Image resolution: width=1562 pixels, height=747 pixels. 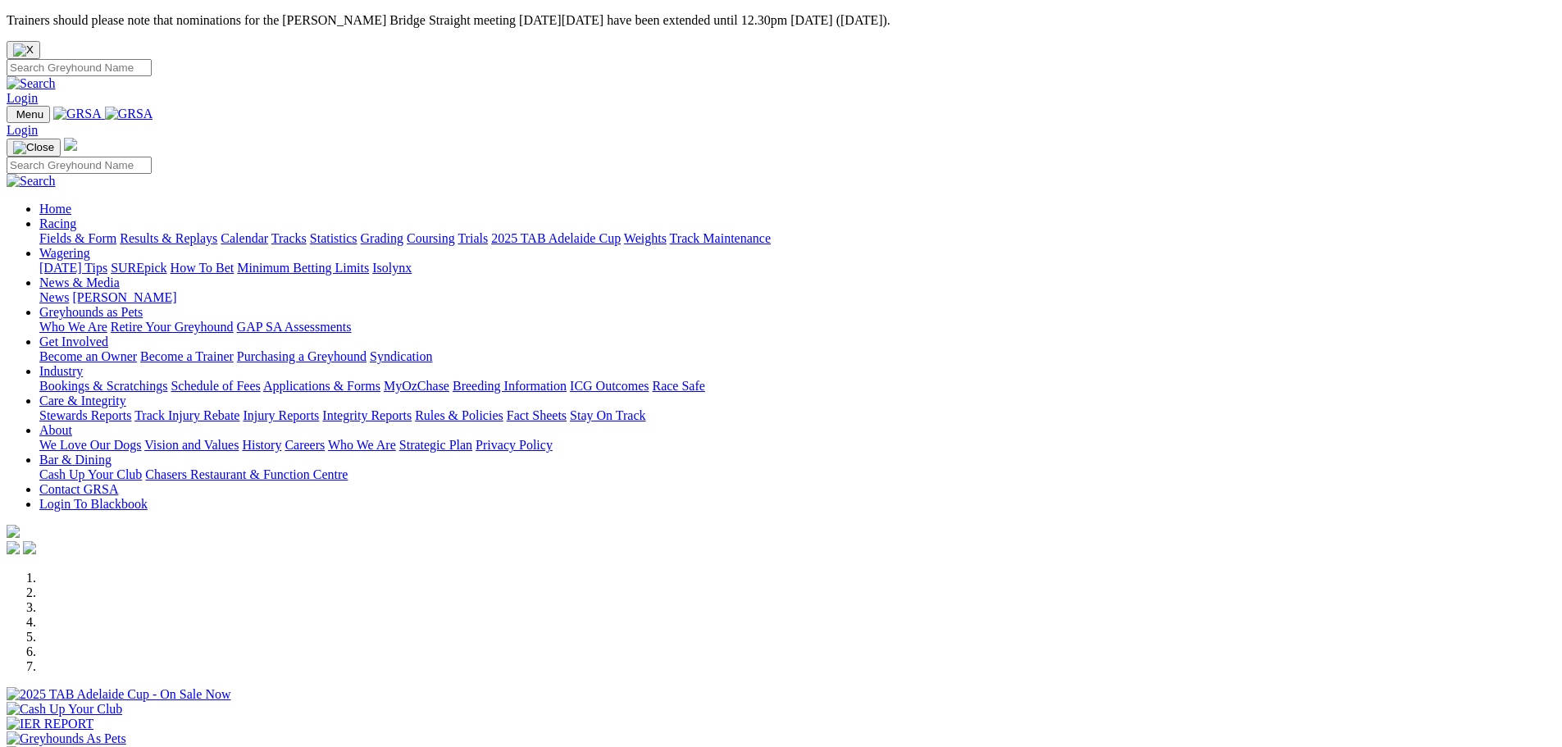 I want to click on img: IER REPORT, so click(x=50, y=724).